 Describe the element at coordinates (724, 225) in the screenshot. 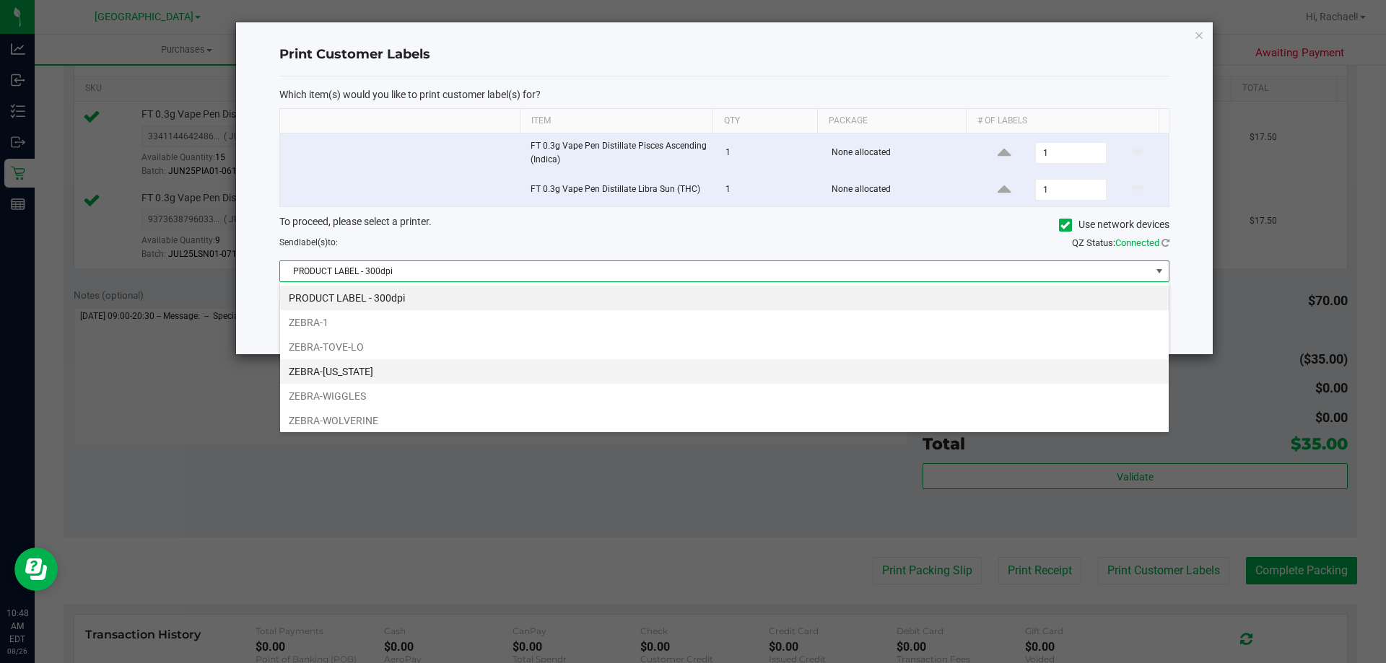

I see `div: To proceed, please select a printer.` at that location.